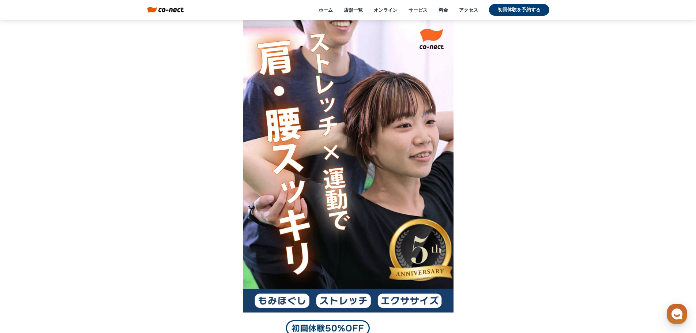 This screenshot has width=696, height=333. What do you see at coordinates (71, 246) in the screenshot?
I see `span: チャット` at bounding box center [71, 246].